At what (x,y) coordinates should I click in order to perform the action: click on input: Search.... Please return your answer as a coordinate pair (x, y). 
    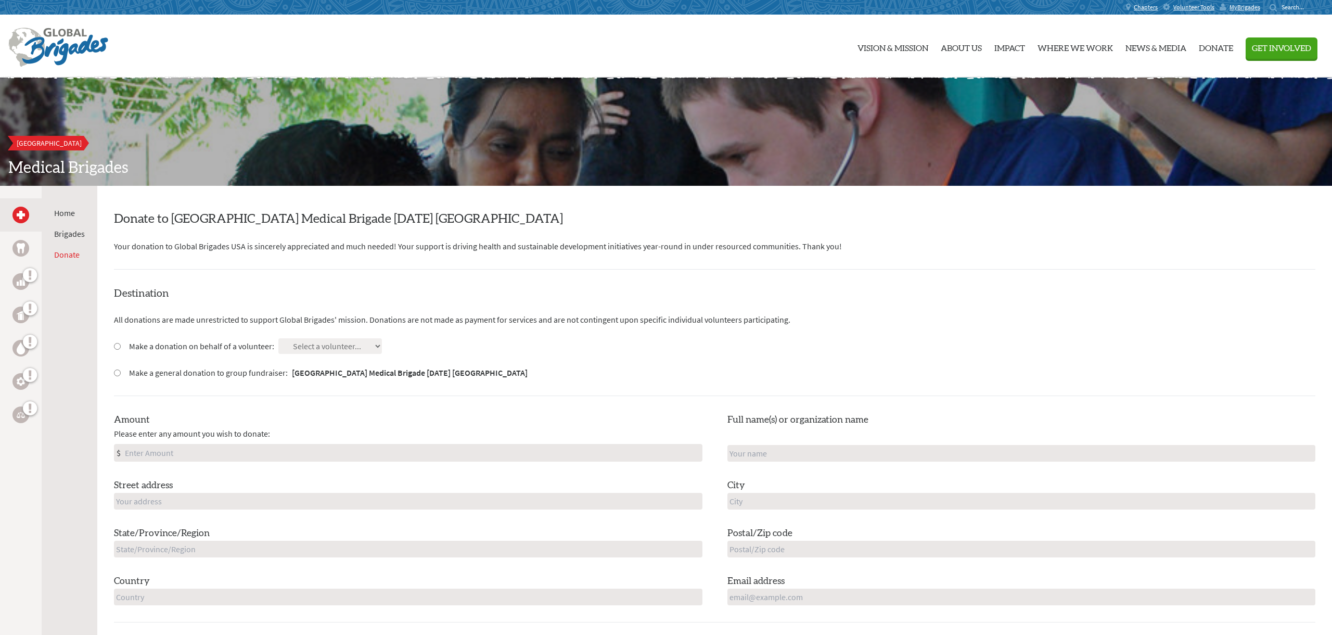
    Looking at the image, I should click on (1296, 7).